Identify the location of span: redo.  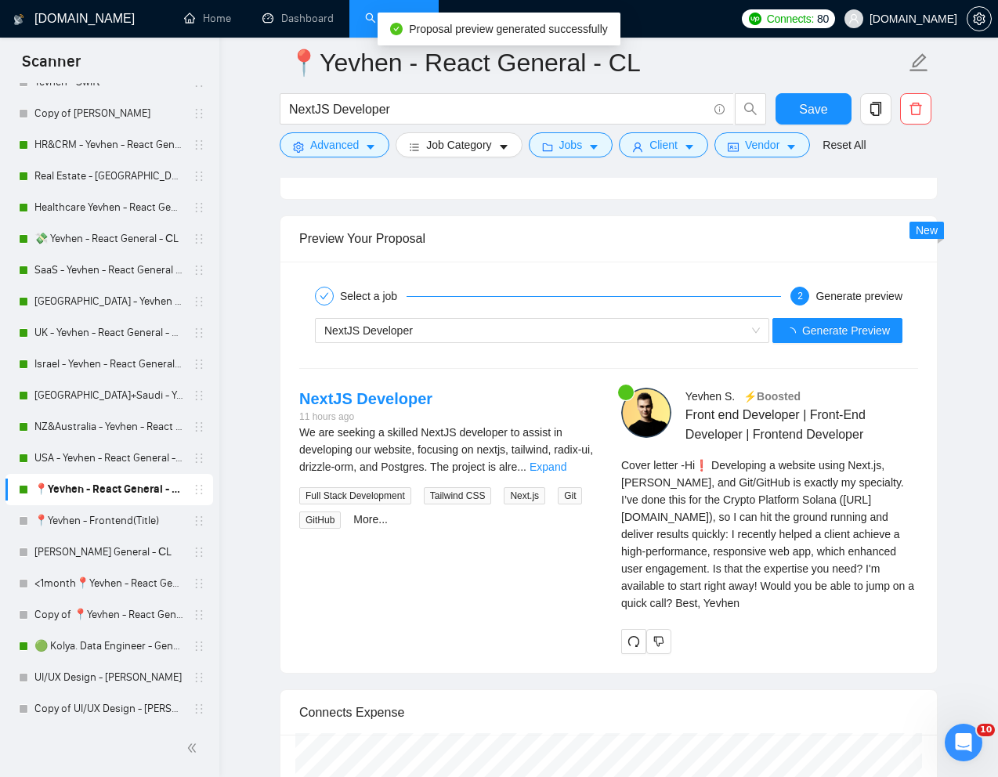
(634, 642).